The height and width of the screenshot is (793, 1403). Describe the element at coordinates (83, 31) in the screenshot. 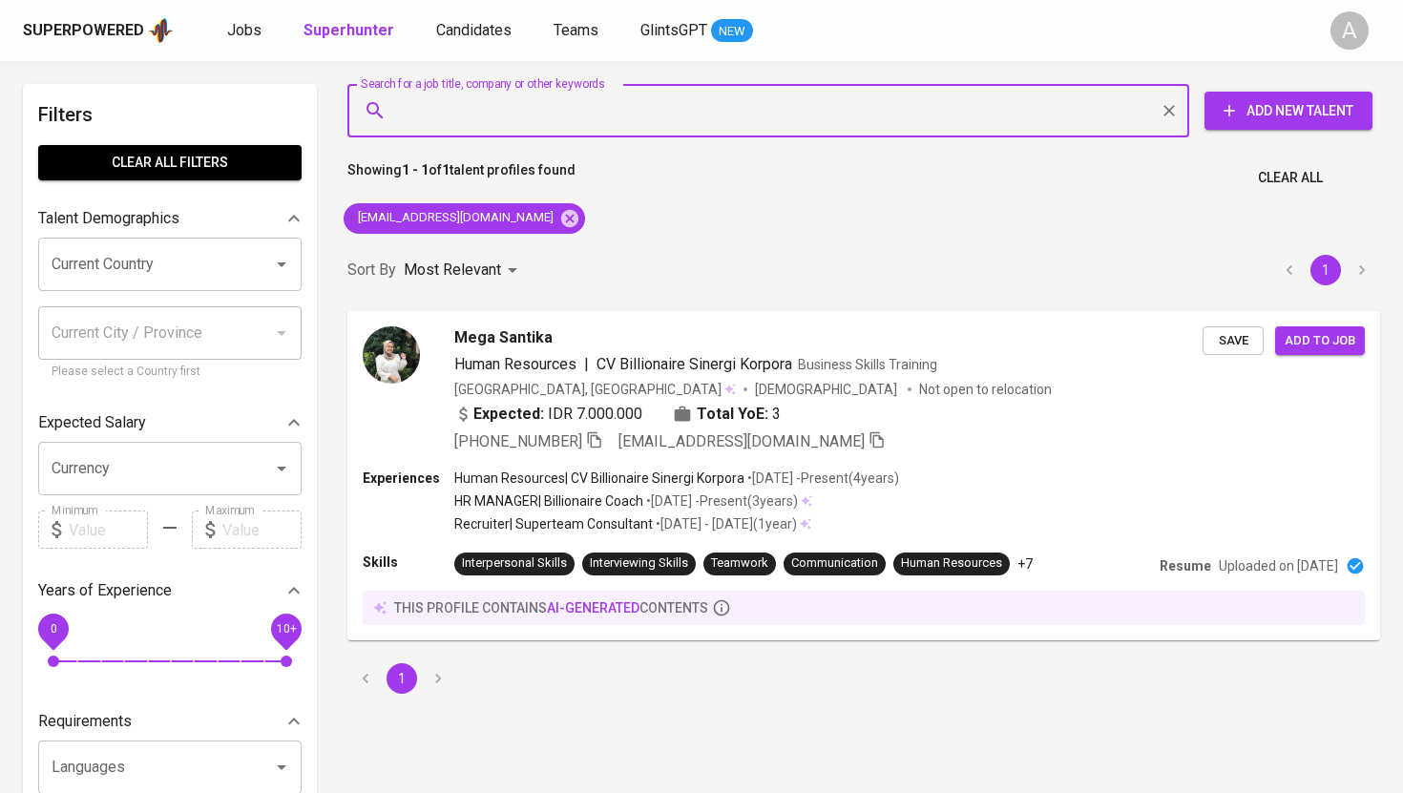

I see `div: Superpowered` at that location.